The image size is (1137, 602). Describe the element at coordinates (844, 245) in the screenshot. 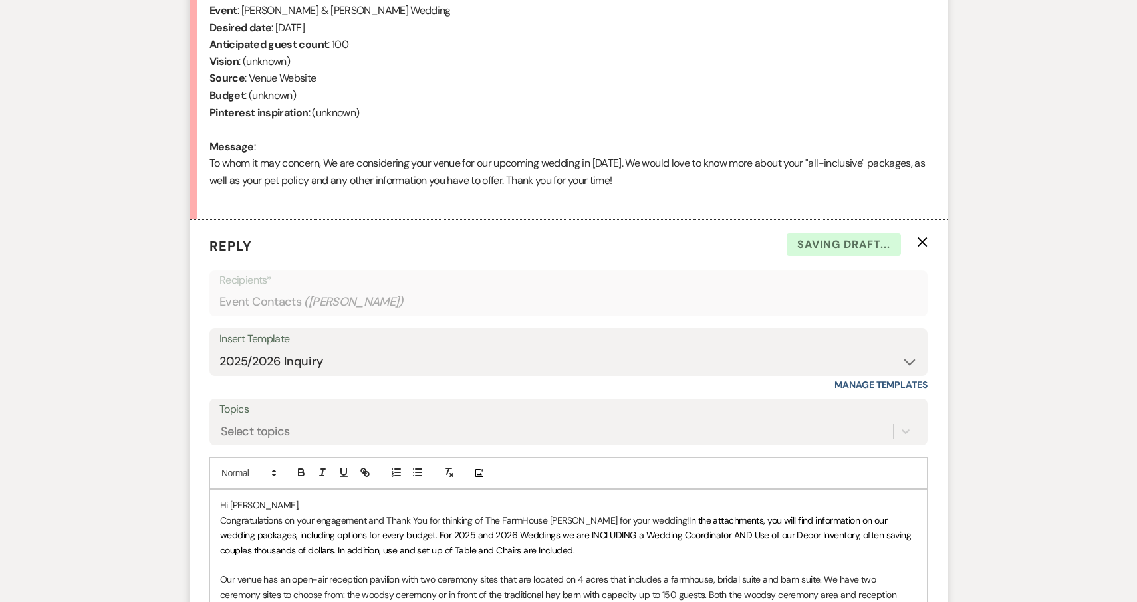

I see `span: Saving draft...` at that location.